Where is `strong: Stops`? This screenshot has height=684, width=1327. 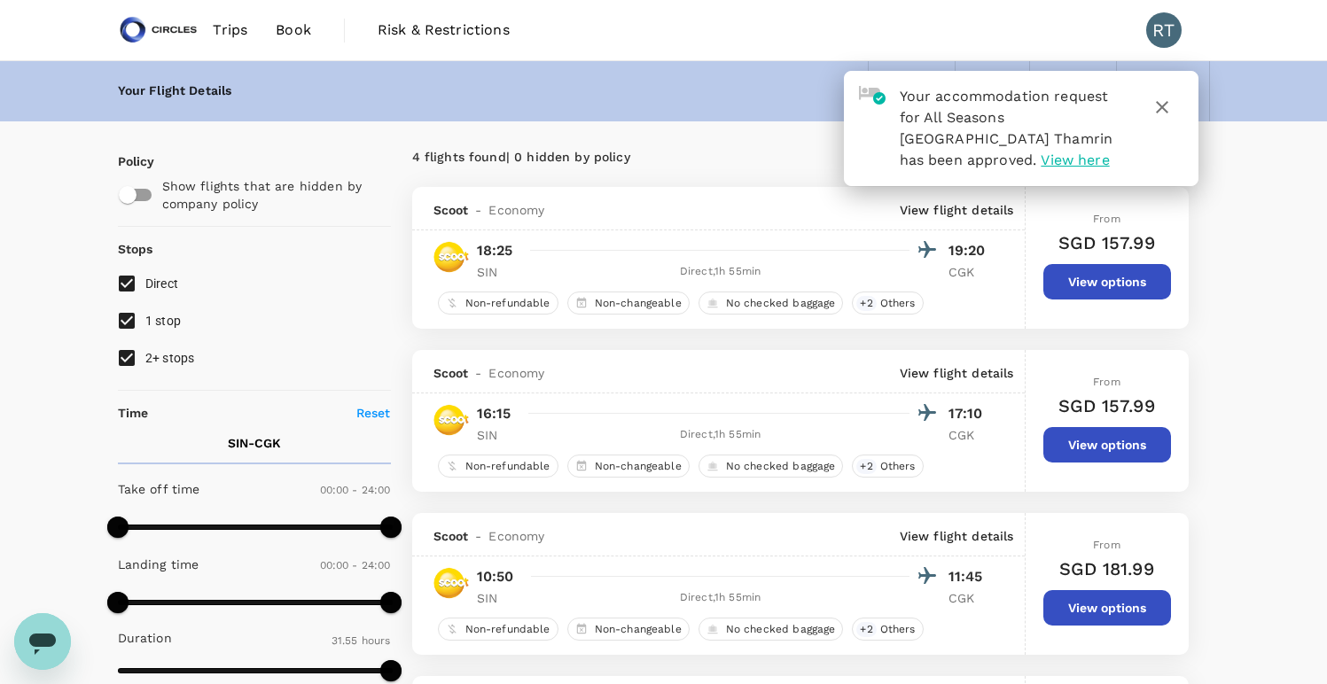
strong: Stops is located at coordinates (136, 249).